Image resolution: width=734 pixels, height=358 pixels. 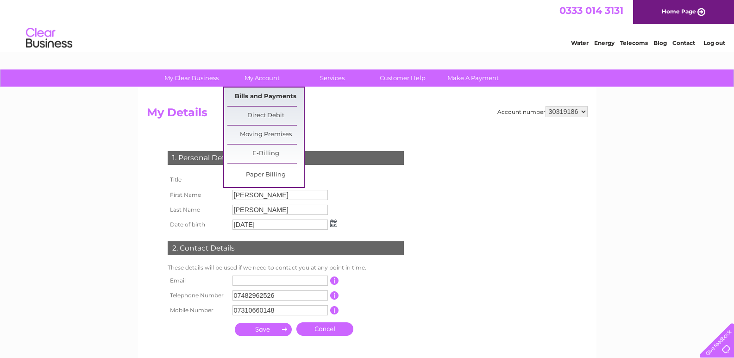 I want to click on input: Submit, so click(x=263, y=329).